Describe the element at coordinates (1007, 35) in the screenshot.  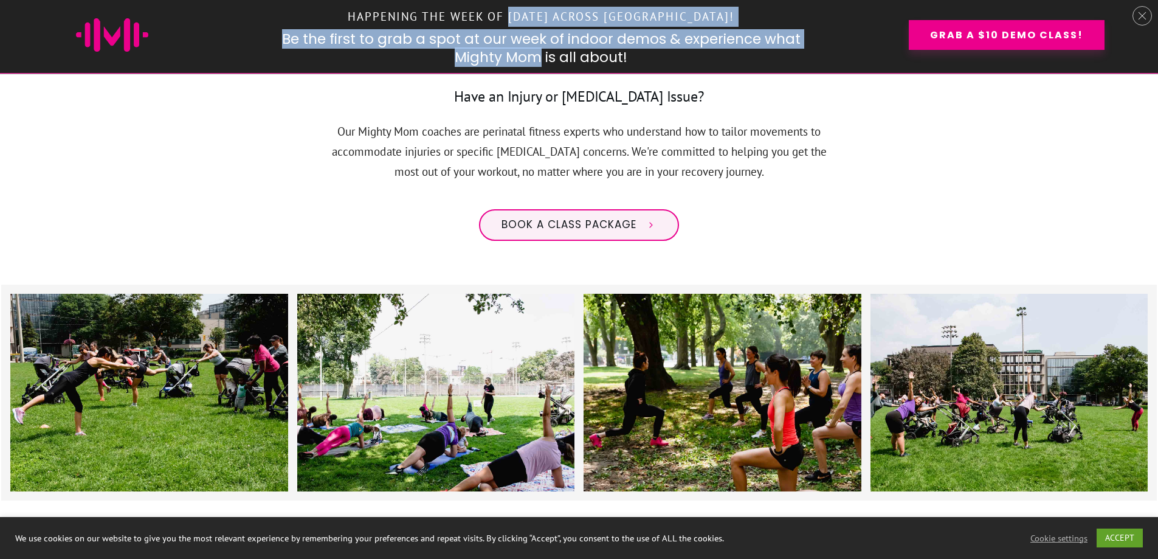
I see `a: Grab a $10 Demo Class!` at that location.